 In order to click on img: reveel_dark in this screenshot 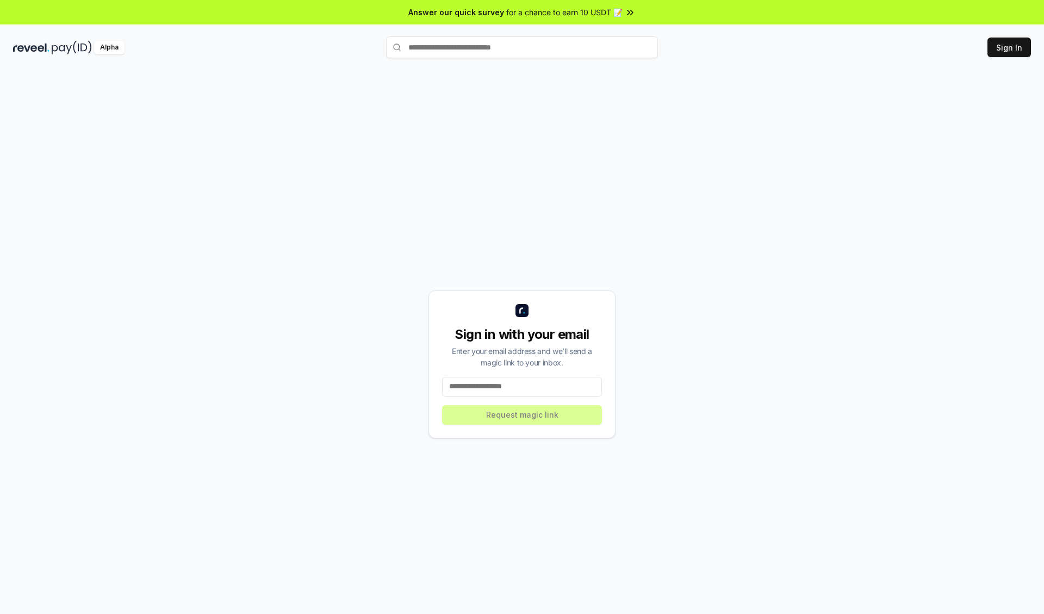, I will do `click(31, 47)`.